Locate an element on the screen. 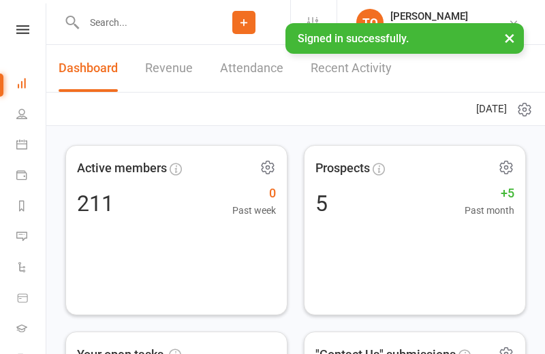  input: Search... is located at coordinates (138, 22).